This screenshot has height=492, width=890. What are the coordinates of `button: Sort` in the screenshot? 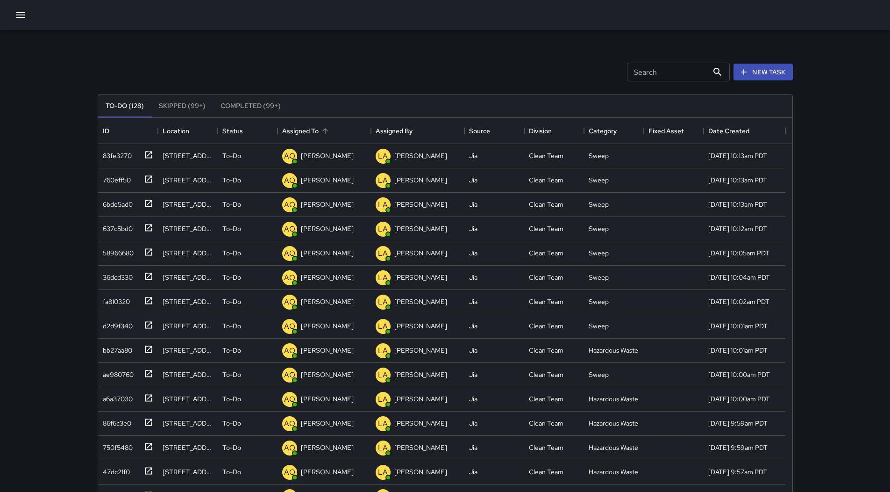 It's located at (325, 131).